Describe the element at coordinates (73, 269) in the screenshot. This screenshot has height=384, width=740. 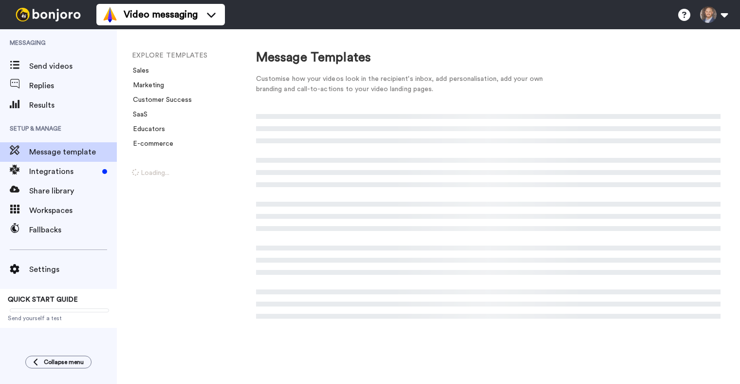
I see `span: Settings` at that location.